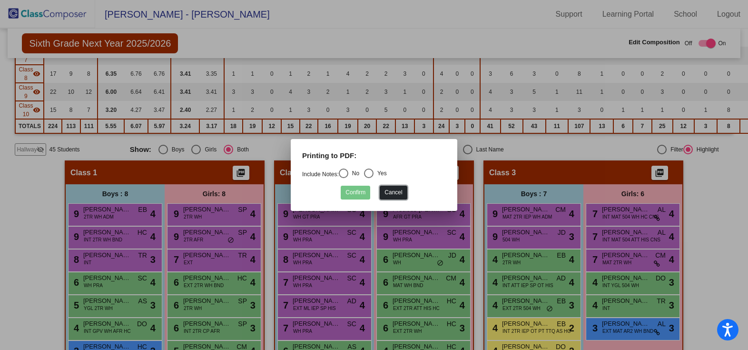  What do you see at coordinates (393, 192) in the screenshot?
I see `button: Cancel` at bounding box center [393, 192].